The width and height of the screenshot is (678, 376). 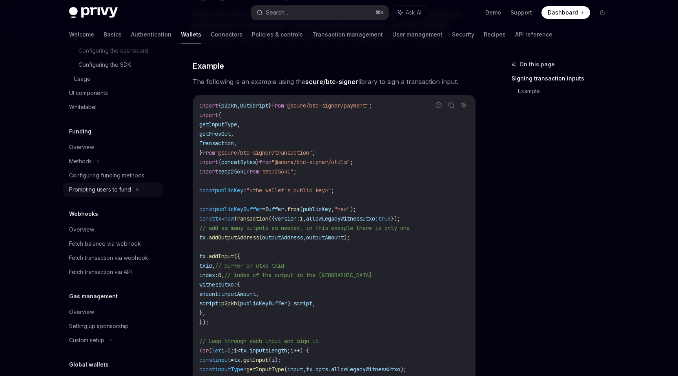 What do you see at coordinates (322, 369) in the screenshot?
I see `span: opts` at bounding box center [322, 369].